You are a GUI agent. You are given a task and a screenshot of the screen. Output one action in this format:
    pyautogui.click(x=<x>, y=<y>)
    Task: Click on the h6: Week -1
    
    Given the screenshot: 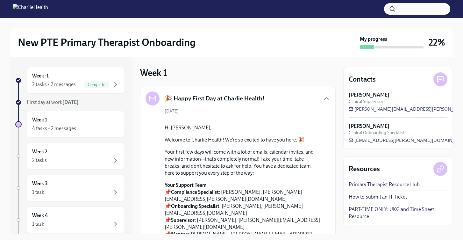 What is the action you would take?
    pyautogui.click(x=40, y=76)
    